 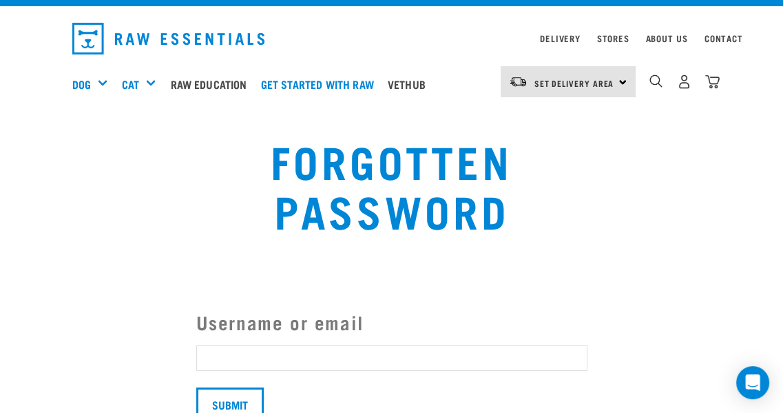 I want to click on img: van-moving.png, so click(x=518, y=82).